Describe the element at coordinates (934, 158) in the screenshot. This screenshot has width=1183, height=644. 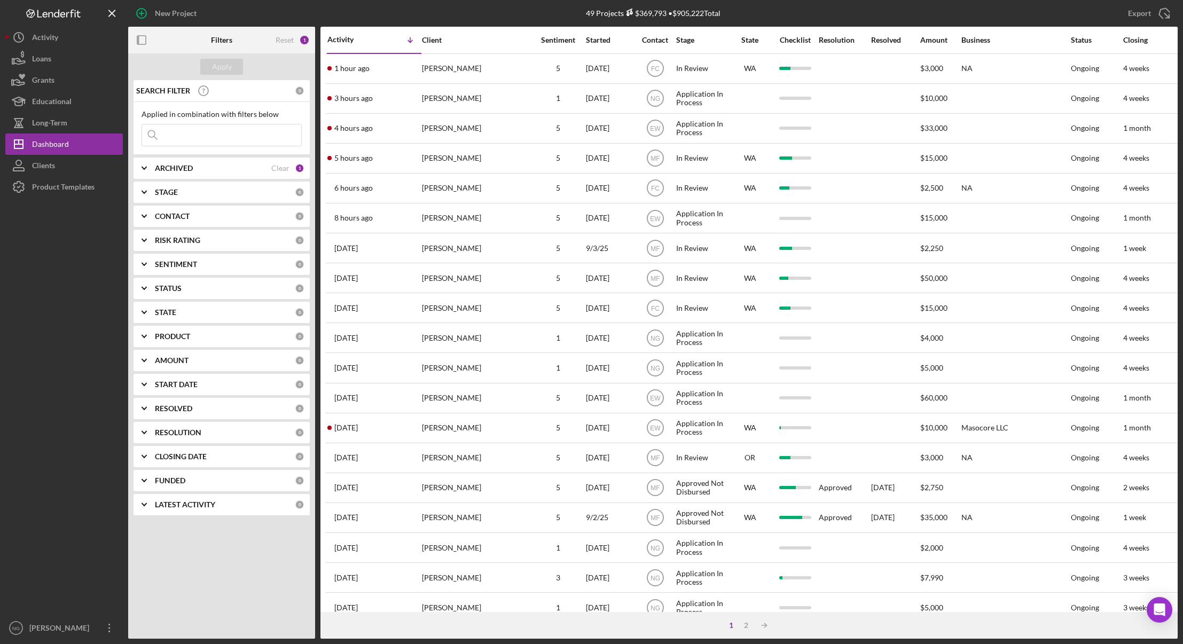
I see `span: $15,000` at that location.